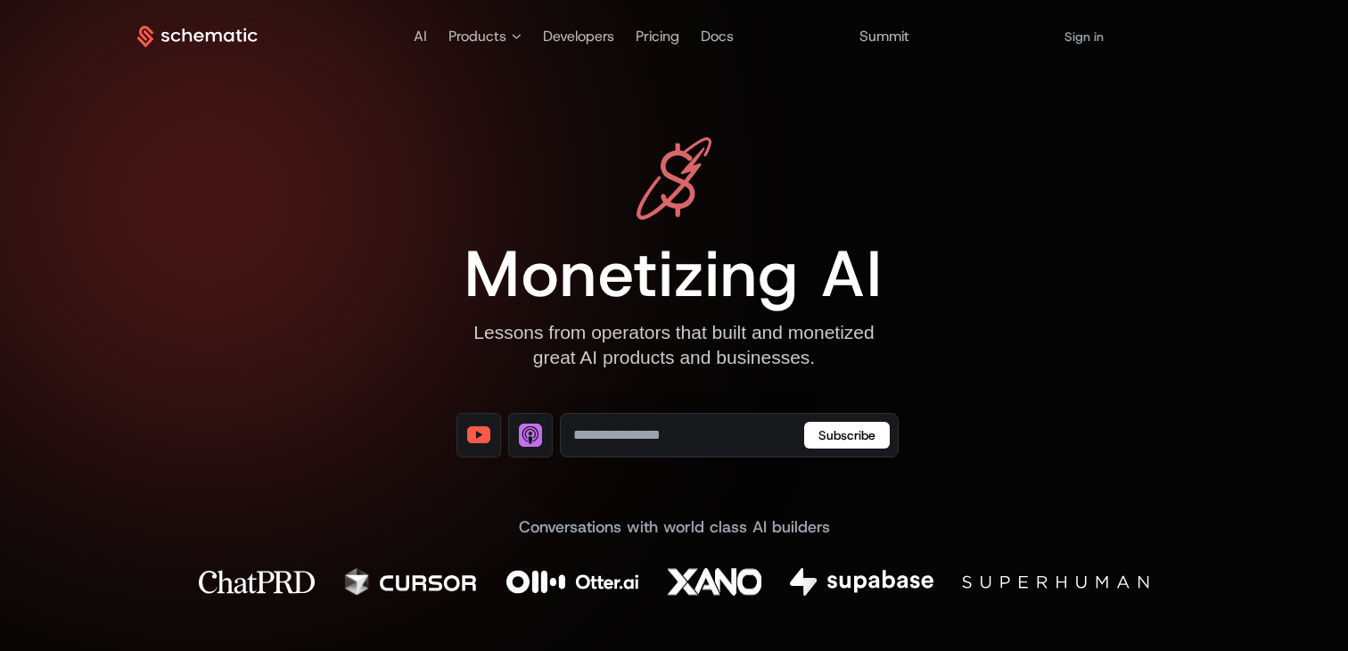 Image resolution: width=1348 pixels, height=651 pixels. What do you see at coordinates (884, 36) in the screenshot?
I see `span: Summit` at bounding box center [884, 36].